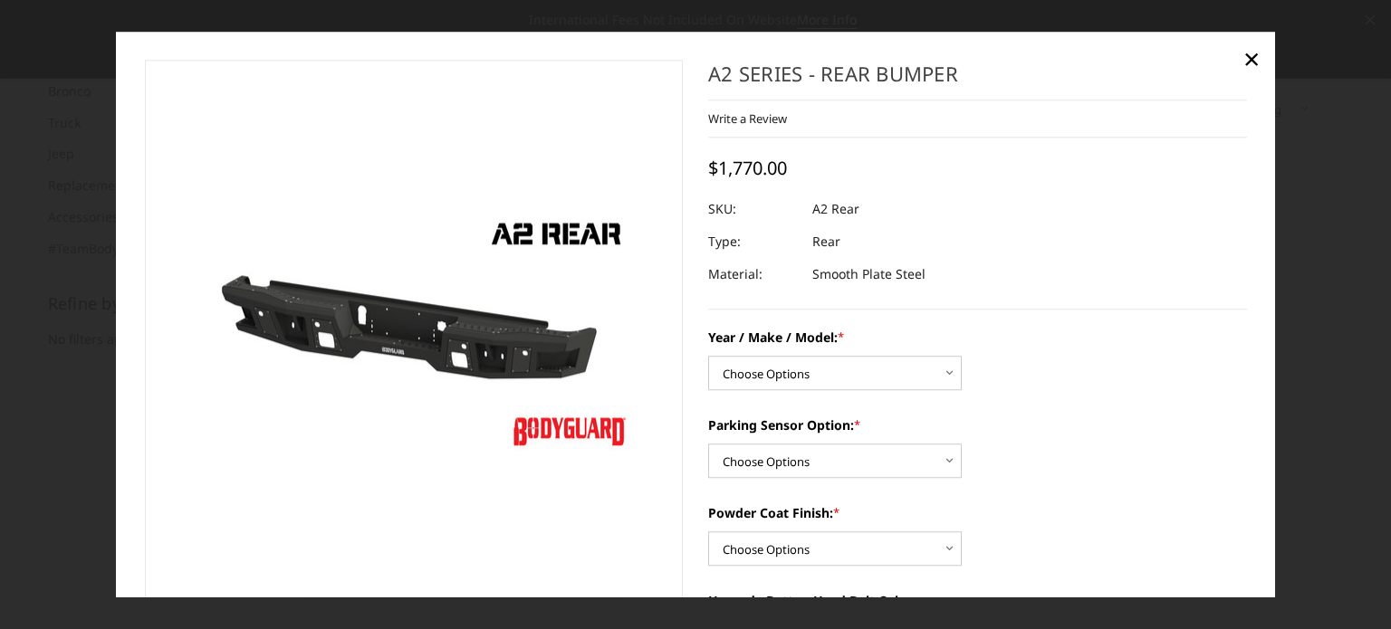 The width and height of the screenshot is (1391, 629). Describe the element at coordinates (836, 209) in the screenshot. I see `dd: A2 Rear` at that location.